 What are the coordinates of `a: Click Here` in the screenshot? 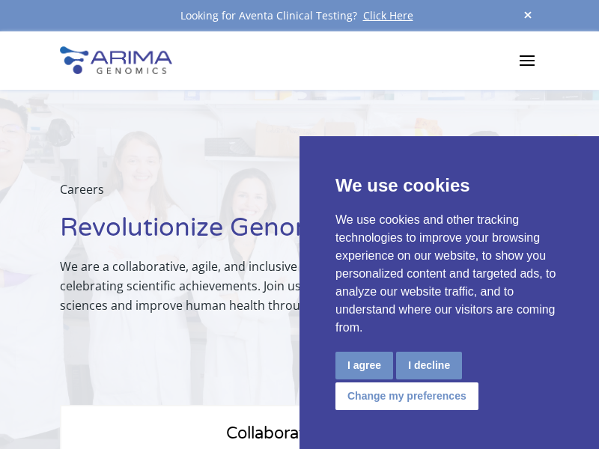 It's located at (388, 15).